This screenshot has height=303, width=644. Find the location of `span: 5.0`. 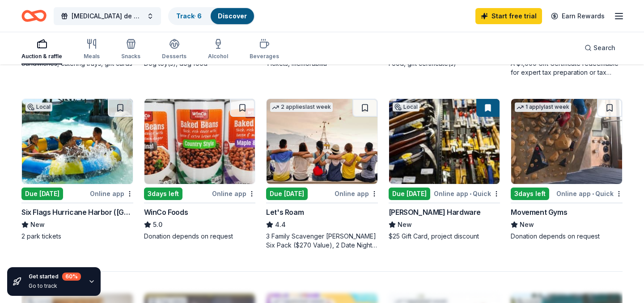

span: 5.0 is located at coordinates (157, 224).